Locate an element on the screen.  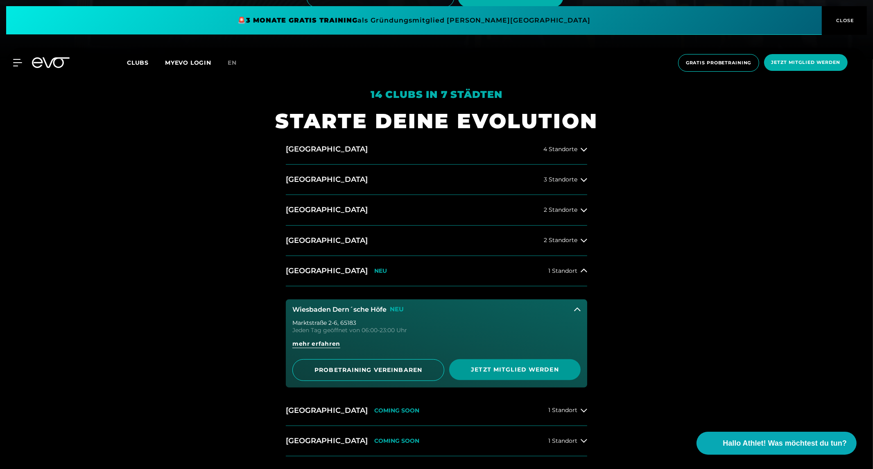
a: Clubs is located at coordinates (146, 62).